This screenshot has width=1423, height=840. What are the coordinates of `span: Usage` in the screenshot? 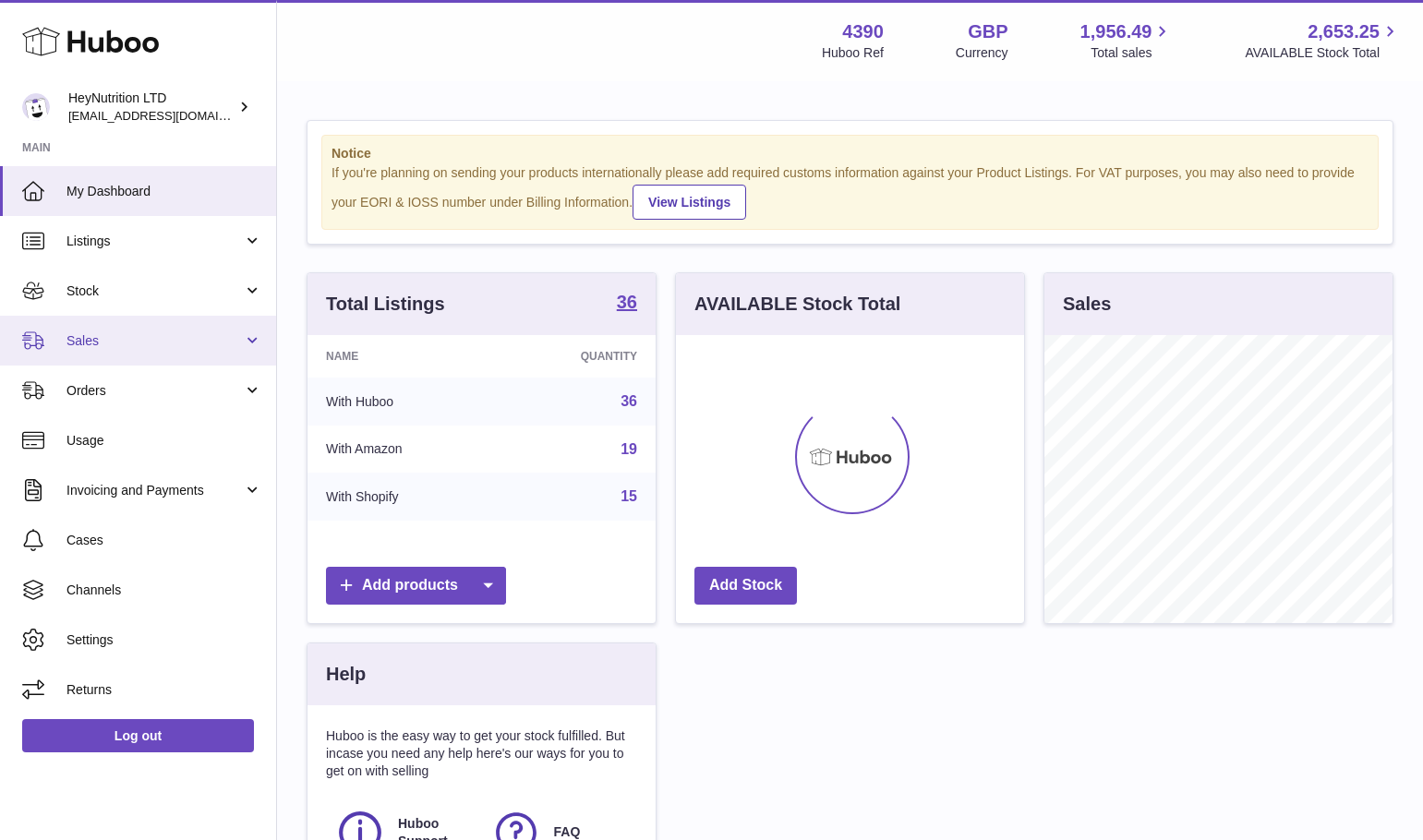 It's located at (164, 440).